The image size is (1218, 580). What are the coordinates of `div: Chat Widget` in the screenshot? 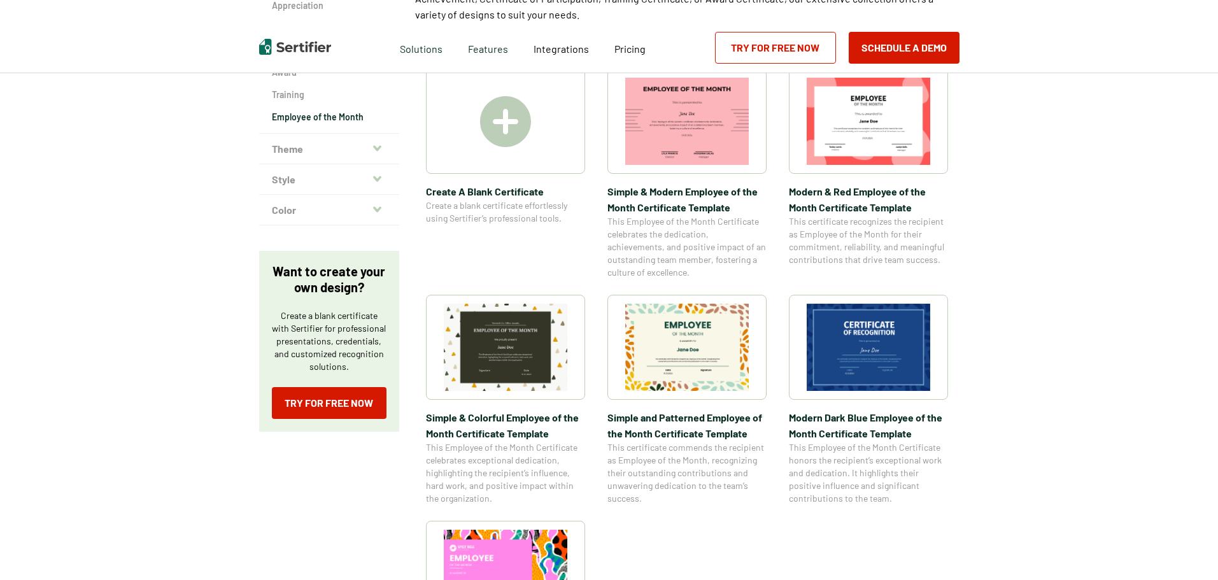 It's located at (1186, 550).